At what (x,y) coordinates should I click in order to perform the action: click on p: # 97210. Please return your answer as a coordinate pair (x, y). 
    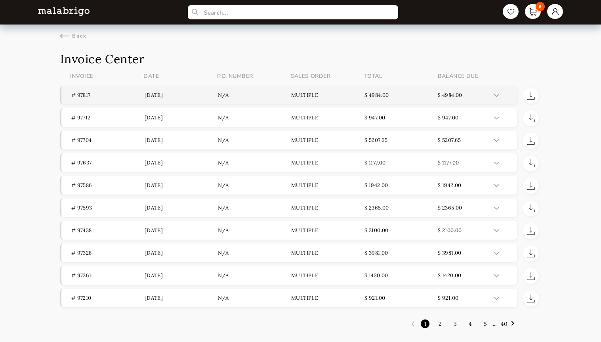
    Looking at the image, I should click on (108, 298).